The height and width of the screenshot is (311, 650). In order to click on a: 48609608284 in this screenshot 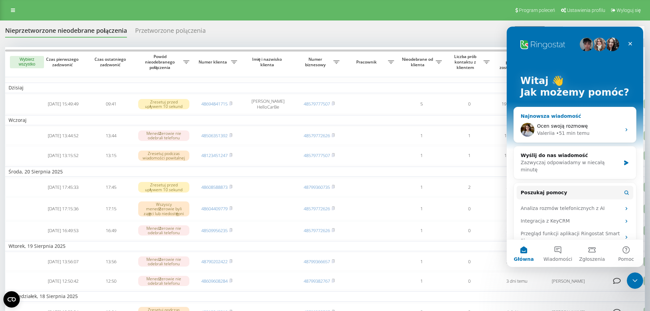, I will do `click(214, 281)`.